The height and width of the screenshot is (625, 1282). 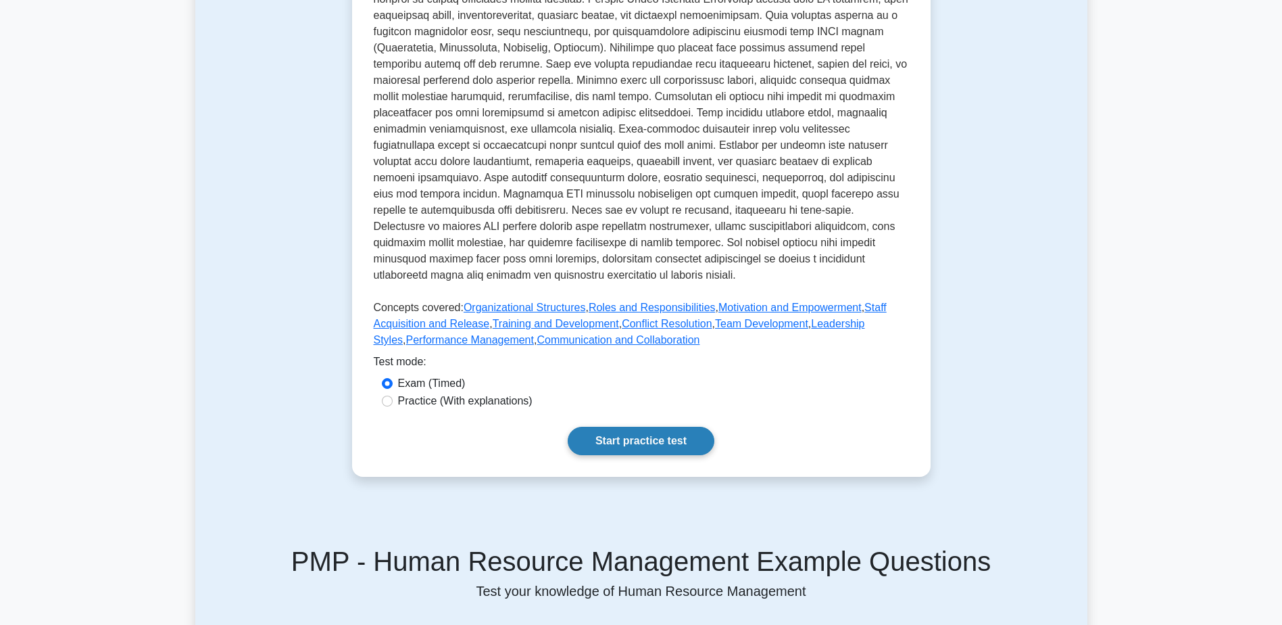 I want to click on a: Start practice test, so click(x=641, y=441).